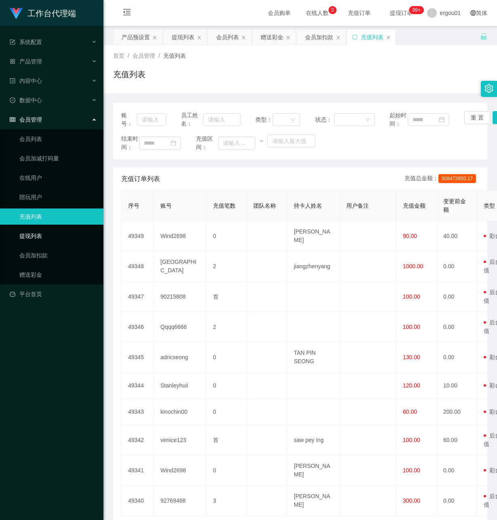  I want to click on td: 10.00, so click(457, 386).